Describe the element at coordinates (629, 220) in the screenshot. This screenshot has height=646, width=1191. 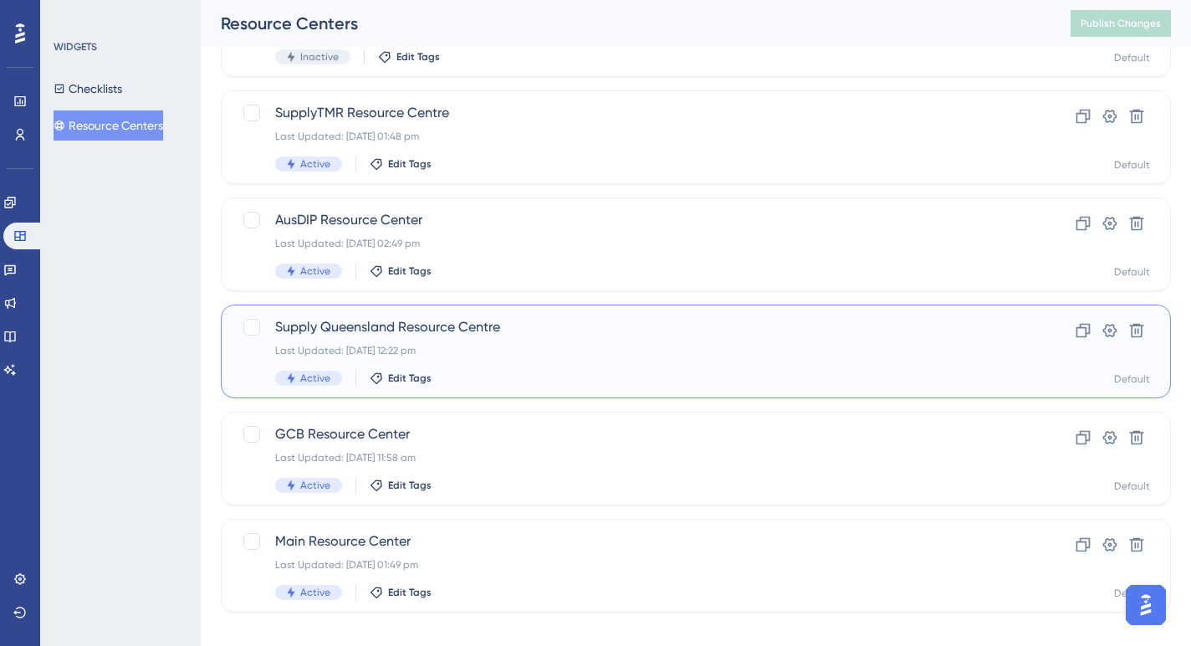
I see `span: AusDIP Resource Center` at that location.